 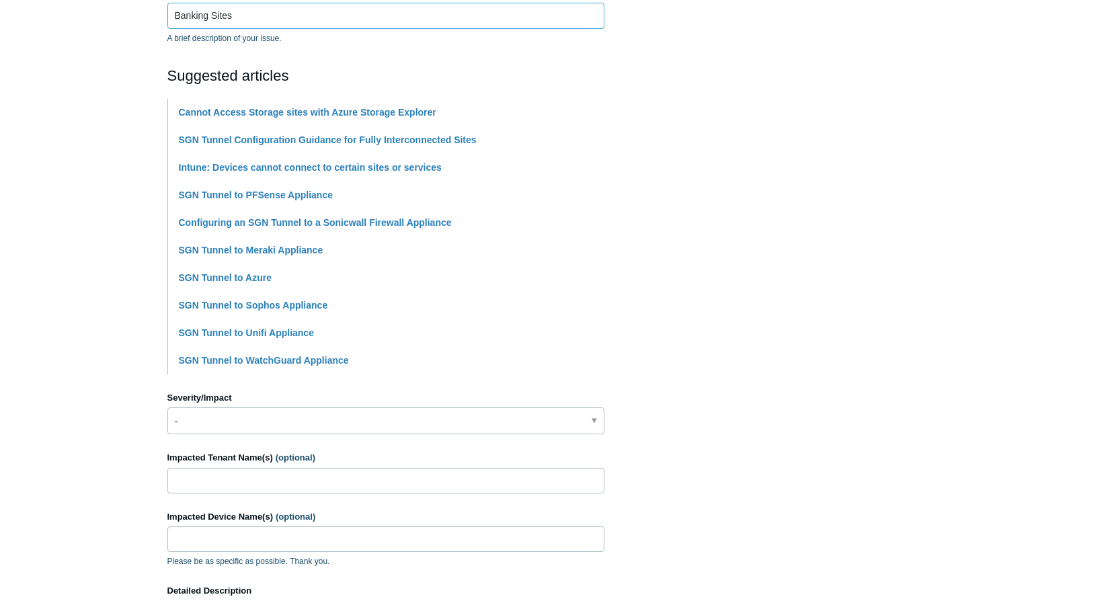 What do you see at coordinates (386, 75) in the screenshot?
I see `h2: Suggested articles` at bounding box center [386, 75].